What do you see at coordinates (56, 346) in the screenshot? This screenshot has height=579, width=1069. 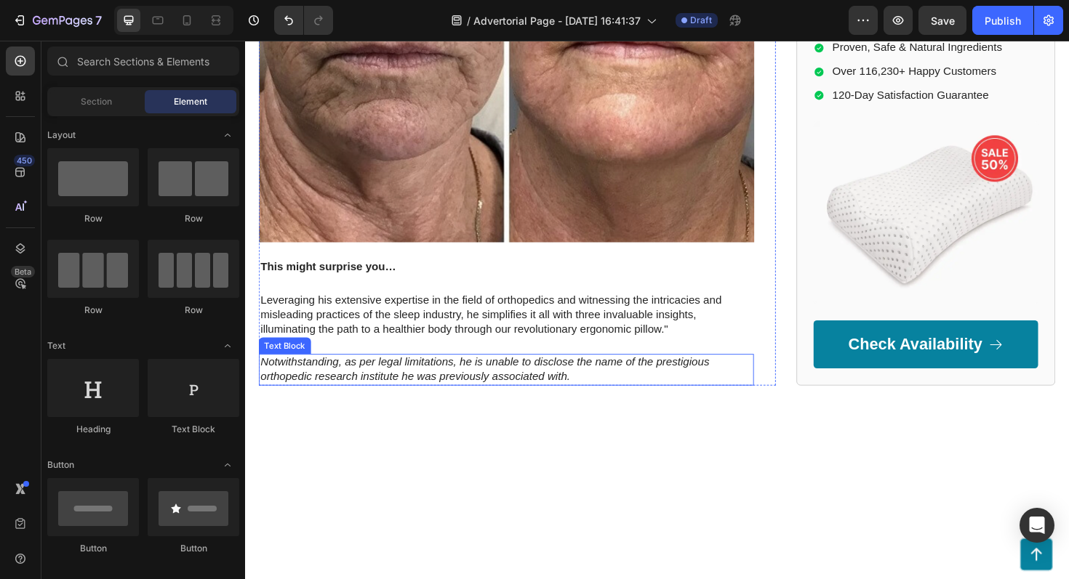 I see `span: Text` at bounding box center [56, 346].